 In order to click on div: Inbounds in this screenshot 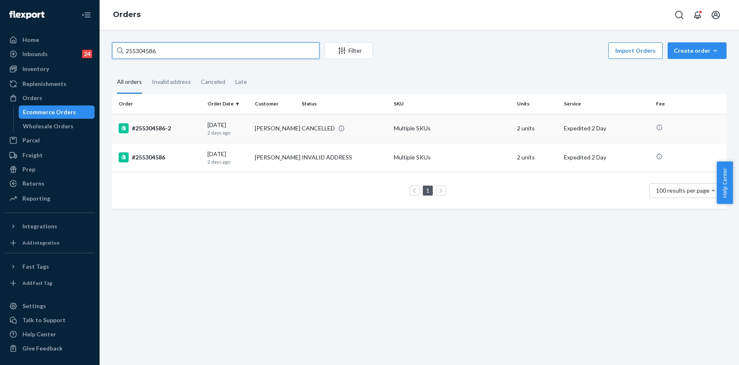, I will do `click(35, 54)`.